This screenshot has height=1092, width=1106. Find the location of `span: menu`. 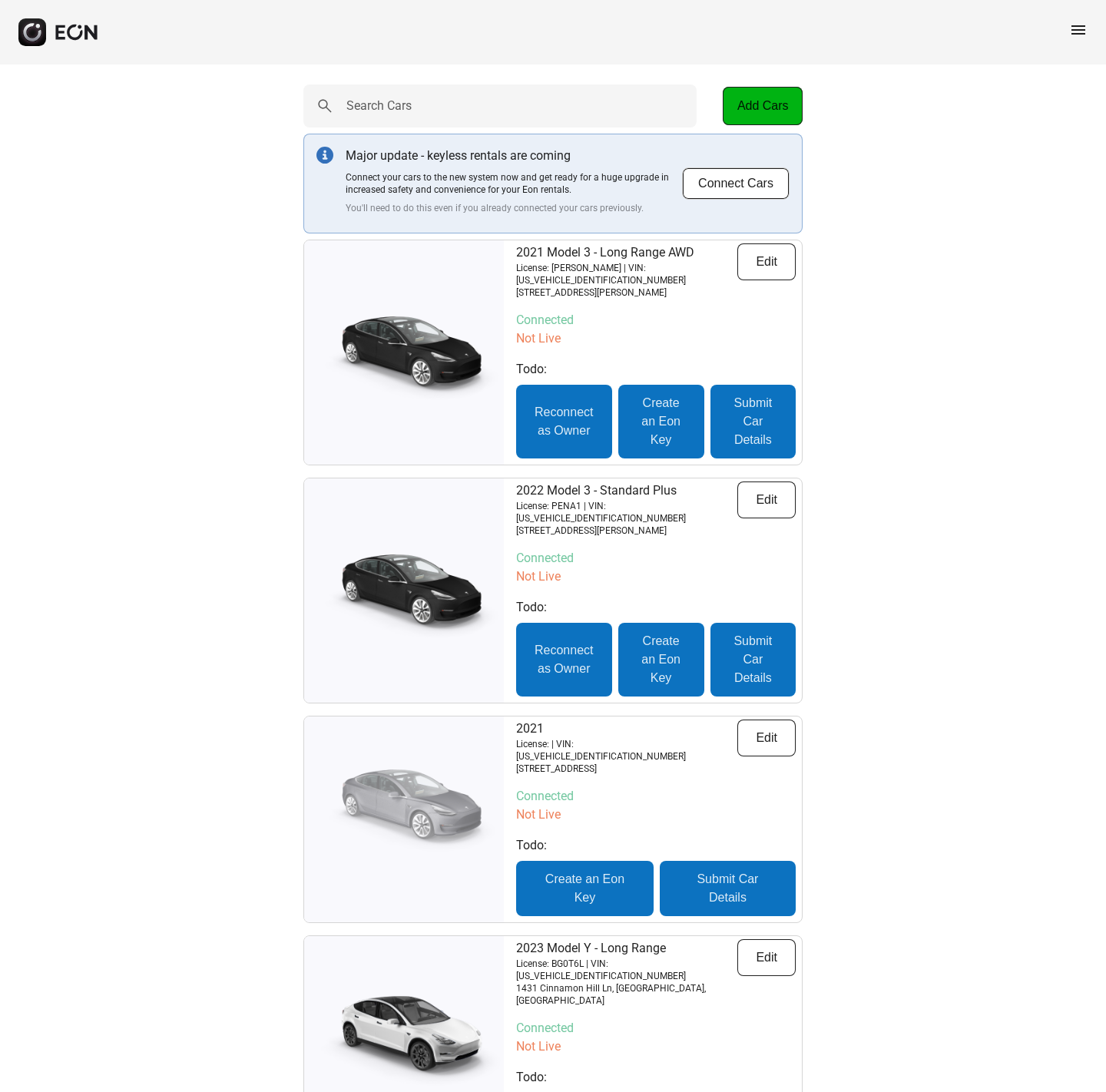

span: menu is located at coordinates (1078, 30).